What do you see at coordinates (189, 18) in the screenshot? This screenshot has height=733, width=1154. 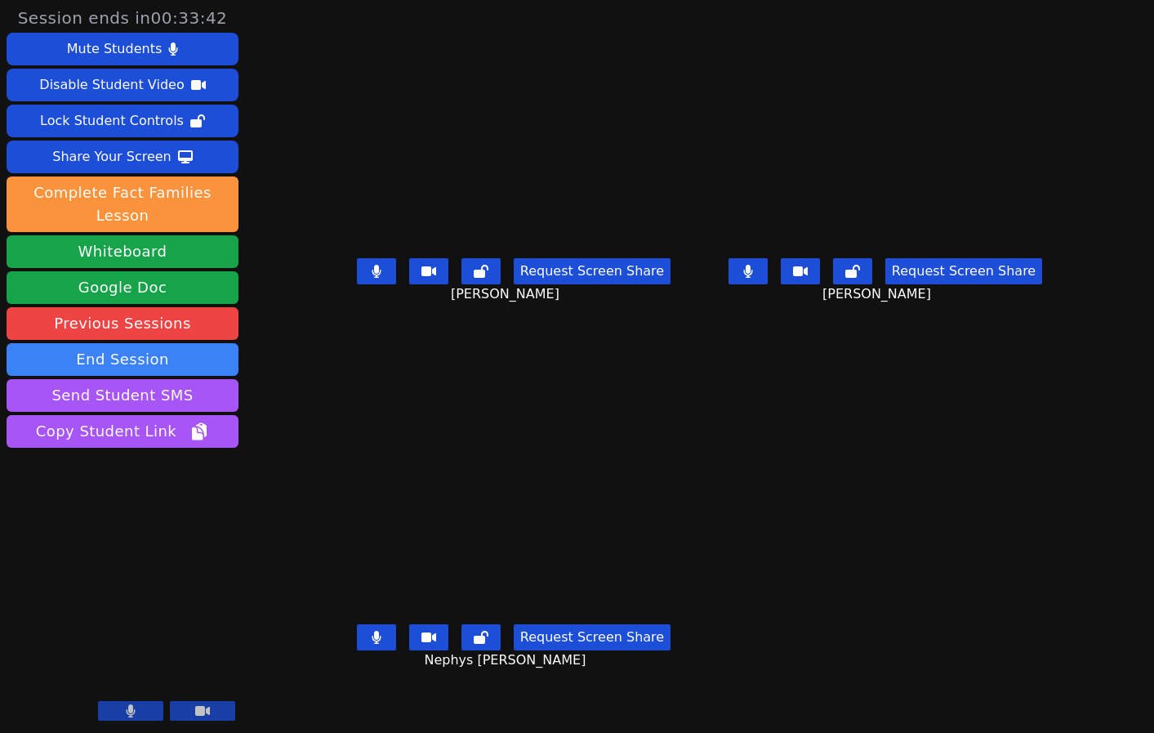 I see `time: 00:33:42` at bounding box center [189, 18].